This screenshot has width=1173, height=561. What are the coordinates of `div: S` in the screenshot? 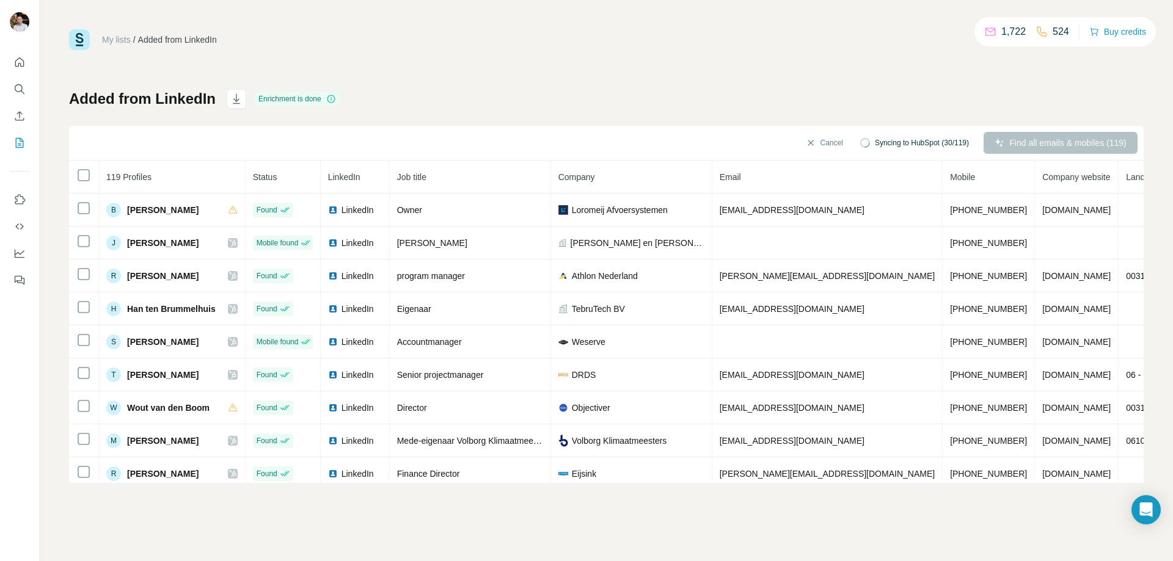 It's located at (114, 342).